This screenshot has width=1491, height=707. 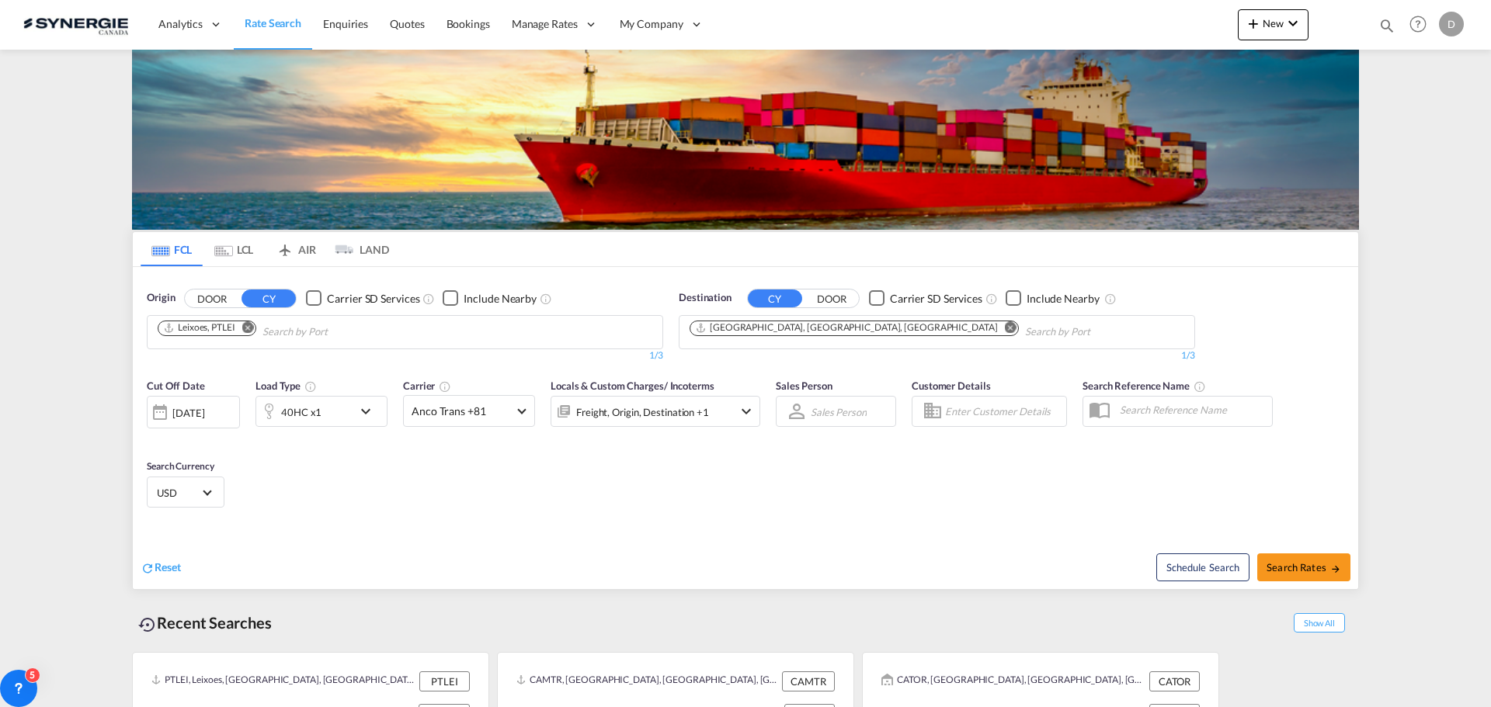 I want to click on md-pagination-wrapper: Use the left and right arrow keys to navigate between tabs, so click(x=265, y=249).